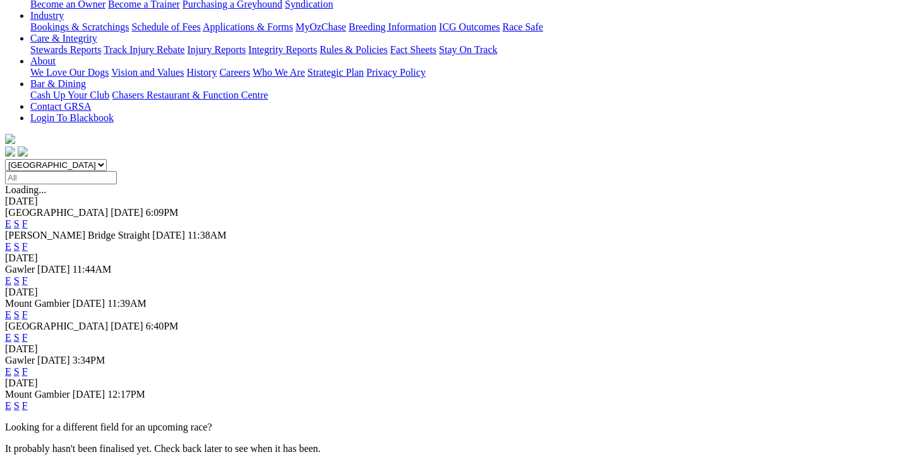 The image size is (900, 457). Describe the element at coordinates (449, 427) in the screenshot. I see `p: Looking for a different field for an upcoming race?` at that location.